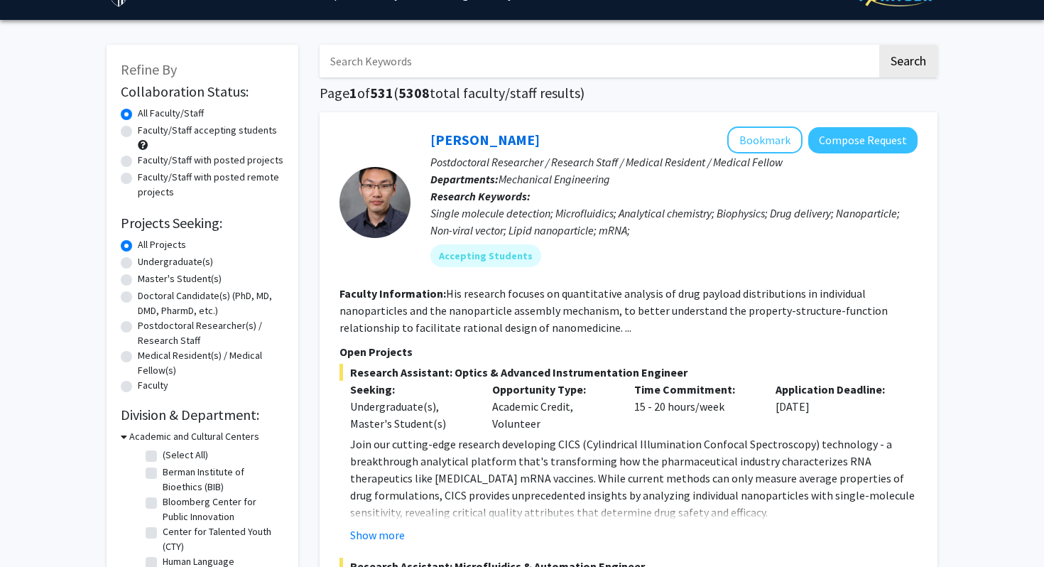  I want to click on label: All Faculty/Staff, so click(170, 113).